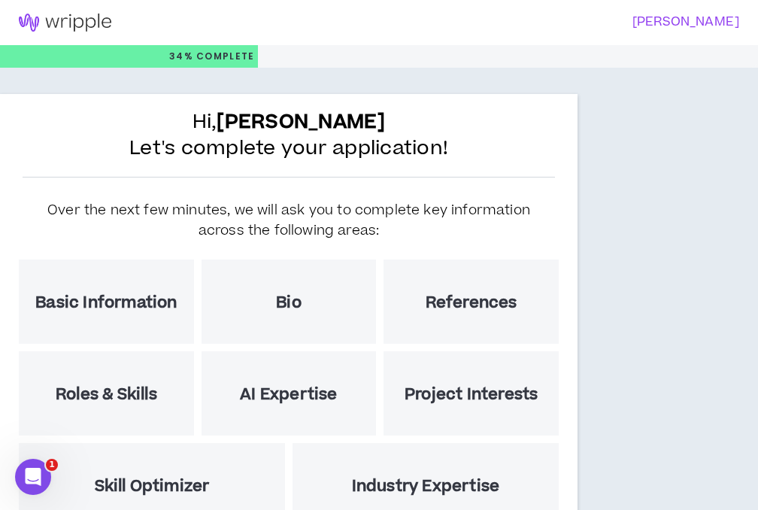 The height and width of the screenshot is (510, 758). Describe the element at coordinates (426, 486) in the screenshot. I see `h5: Industry Expertise` at that location.